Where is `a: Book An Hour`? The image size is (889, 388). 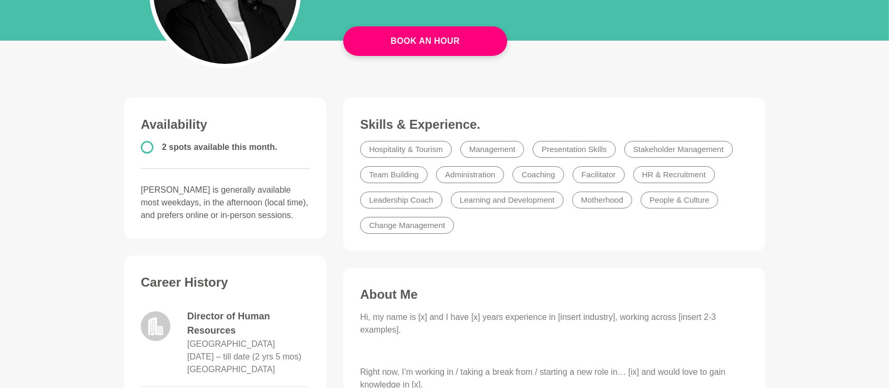
a: Book An Hour is located at coordinates (425, 41).